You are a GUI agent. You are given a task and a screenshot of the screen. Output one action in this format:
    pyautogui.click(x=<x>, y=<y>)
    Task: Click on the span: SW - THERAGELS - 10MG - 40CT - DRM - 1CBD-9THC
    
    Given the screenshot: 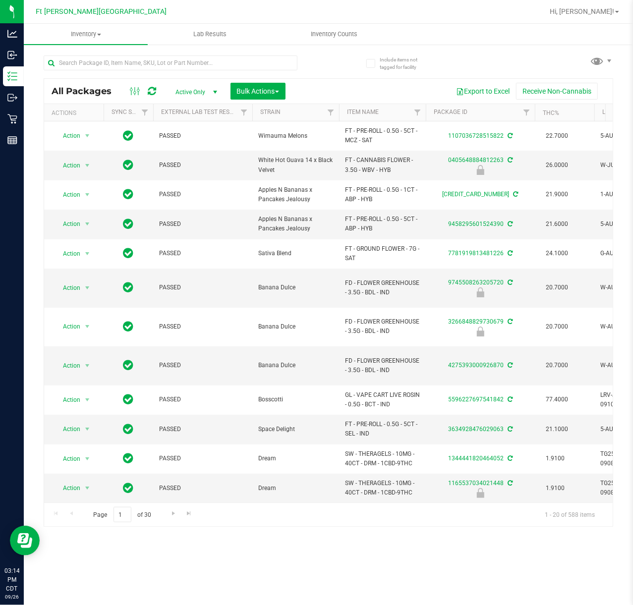 What is the action you would take?
    pyautogui.click(x=382, y=488)
    